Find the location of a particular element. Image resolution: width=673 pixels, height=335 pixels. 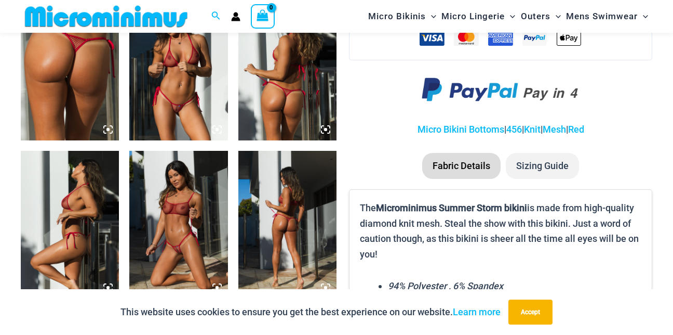

a: Micro BikinisMenu ToggleMenu Toggle is located at coordinates (402, 16).